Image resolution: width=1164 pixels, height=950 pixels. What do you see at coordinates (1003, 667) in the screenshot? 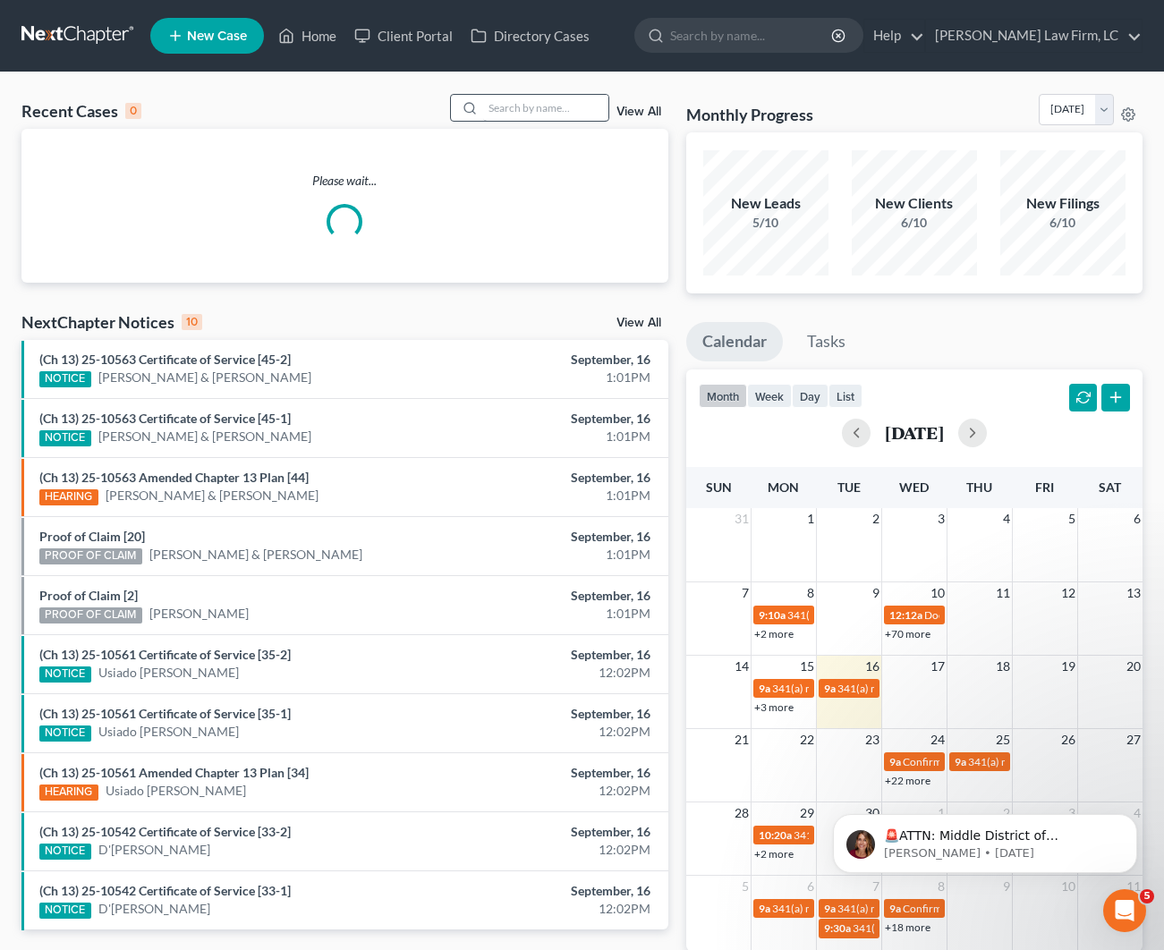
I see `span: 18` at bounding box center [1003, 667].